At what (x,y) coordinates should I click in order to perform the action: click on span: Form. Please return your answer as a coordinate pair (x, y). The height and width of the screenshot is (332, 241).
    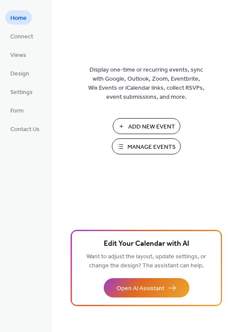
    Looking at the image, I should click on (17, 111).